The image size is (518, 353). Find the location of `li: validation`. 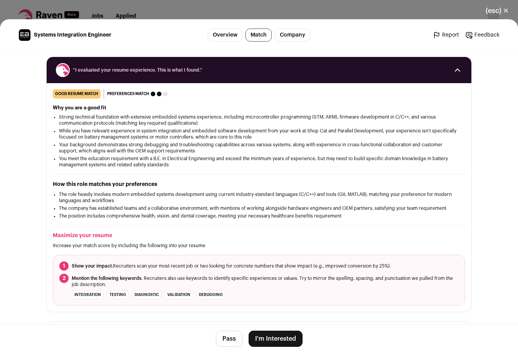

li: validation is located at coordinates (179, 295).